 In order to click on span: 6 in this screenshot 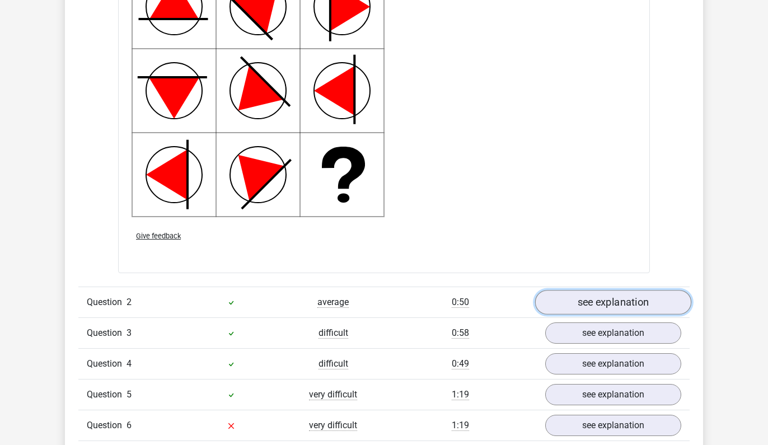, I will do `click(129, 425)`.